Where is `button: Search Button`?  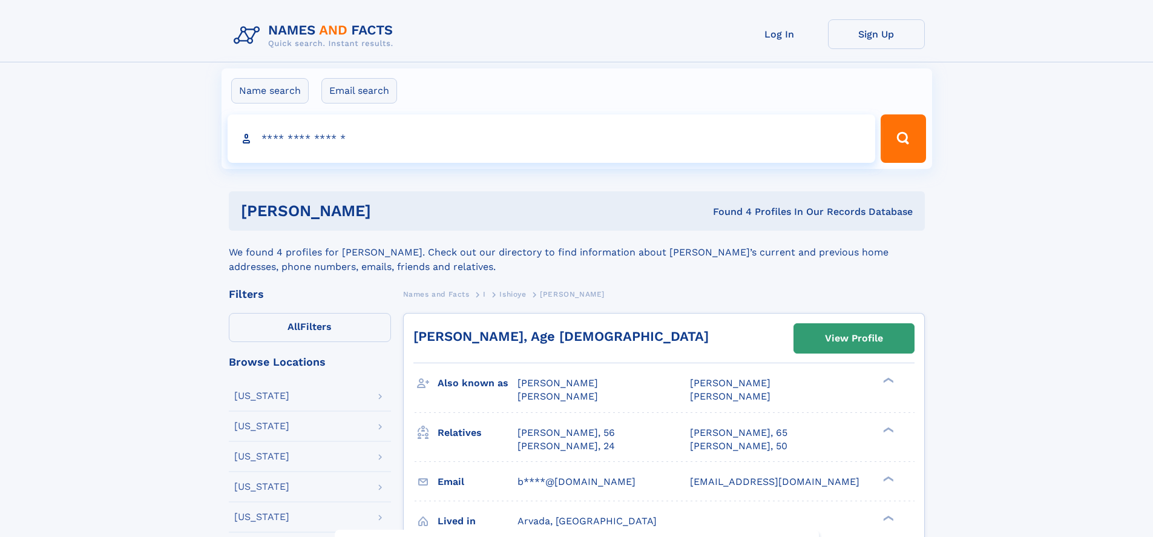 button: Search Button is located at coordinates (903, 139).